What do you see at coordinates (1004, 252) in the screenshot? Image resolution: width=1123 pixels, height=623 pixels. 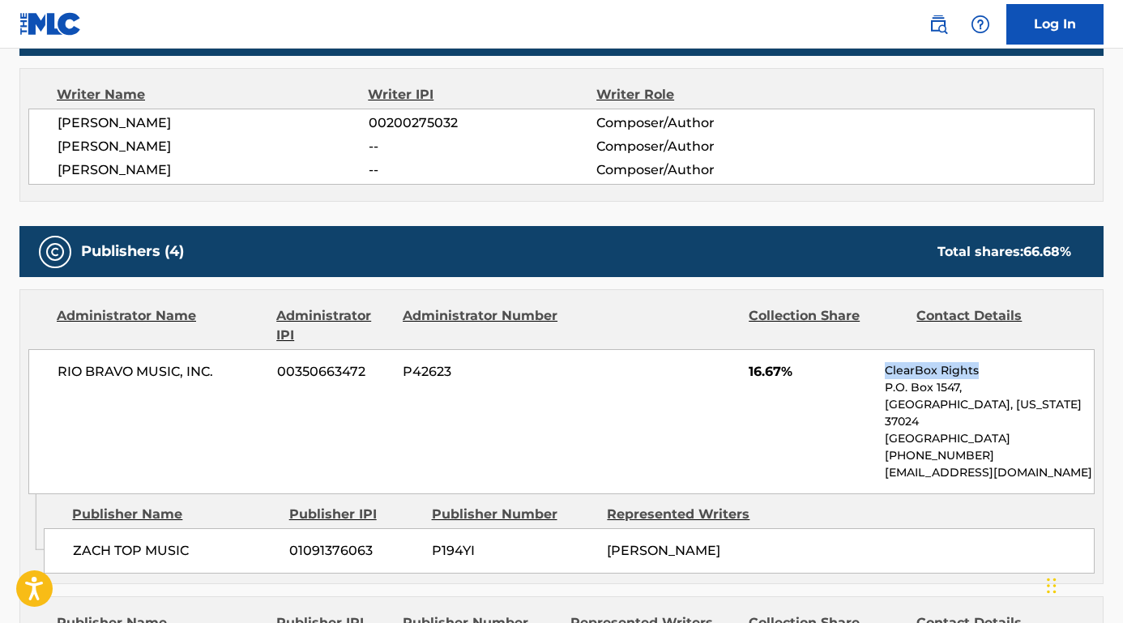 I see `div: Total shares:` at bounding box center [1004, 252].